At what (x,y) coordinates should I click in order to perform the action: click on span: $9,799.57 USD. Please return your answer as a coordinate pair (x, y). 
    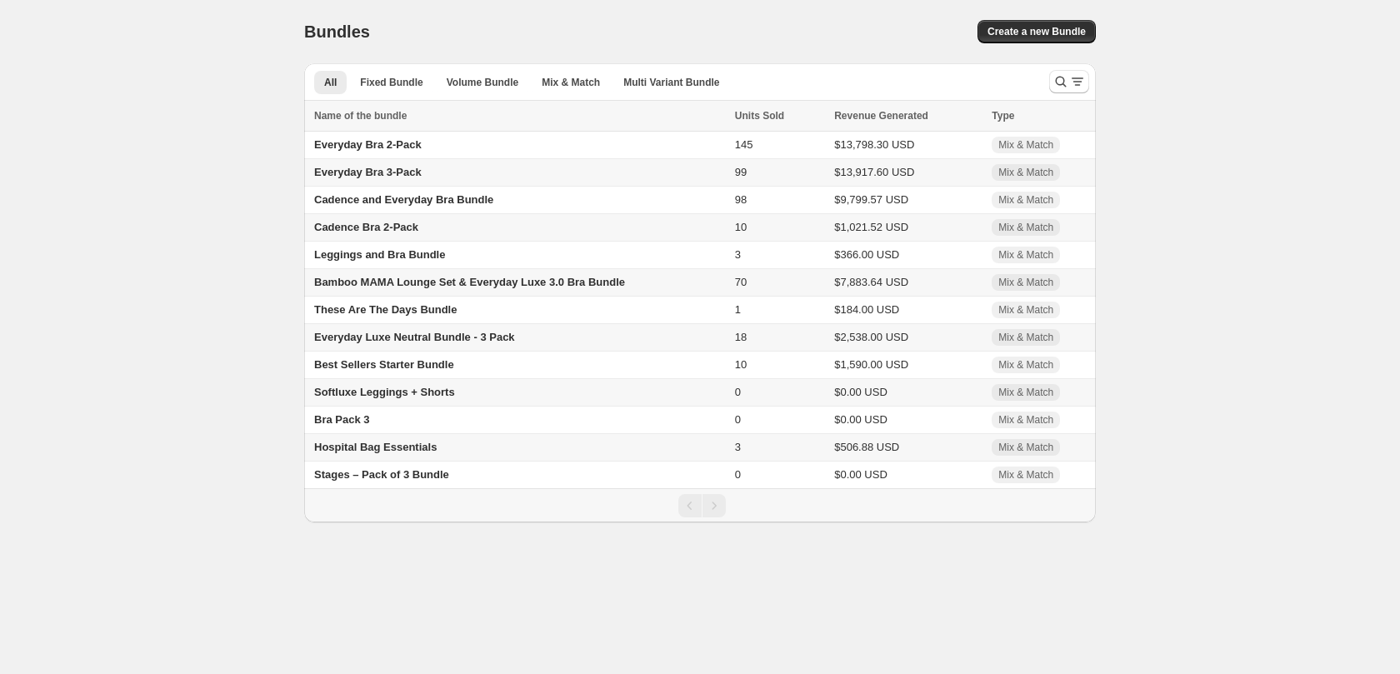
    Looking at the image, I should click on (871, 199).